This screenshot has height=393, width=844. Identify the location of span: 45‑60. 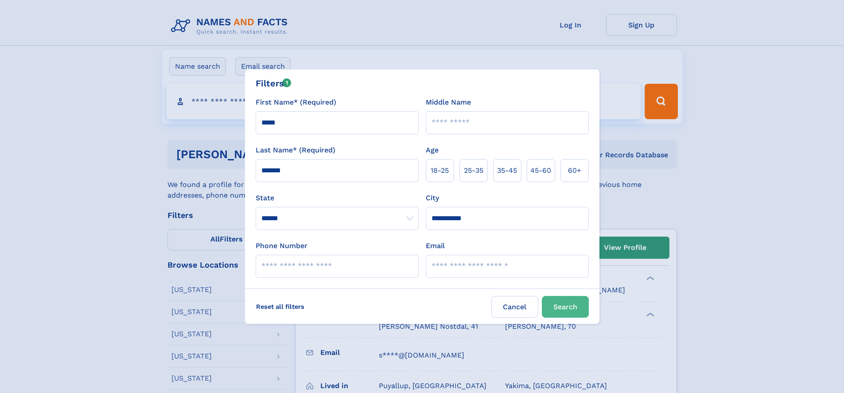
(540, 171).